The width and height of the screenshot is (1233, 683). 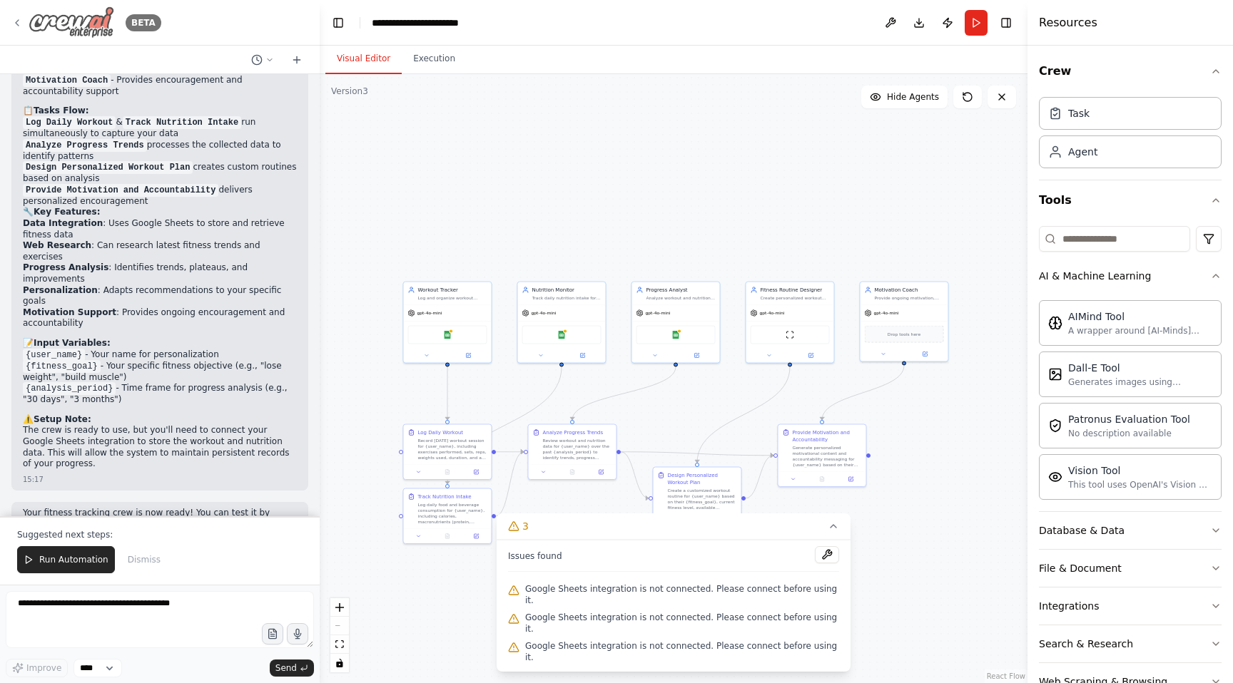 What do you see at coordinates (1129, 434) in the screenshot?
I see `div: No description available` at bounding box center [1129, 434].